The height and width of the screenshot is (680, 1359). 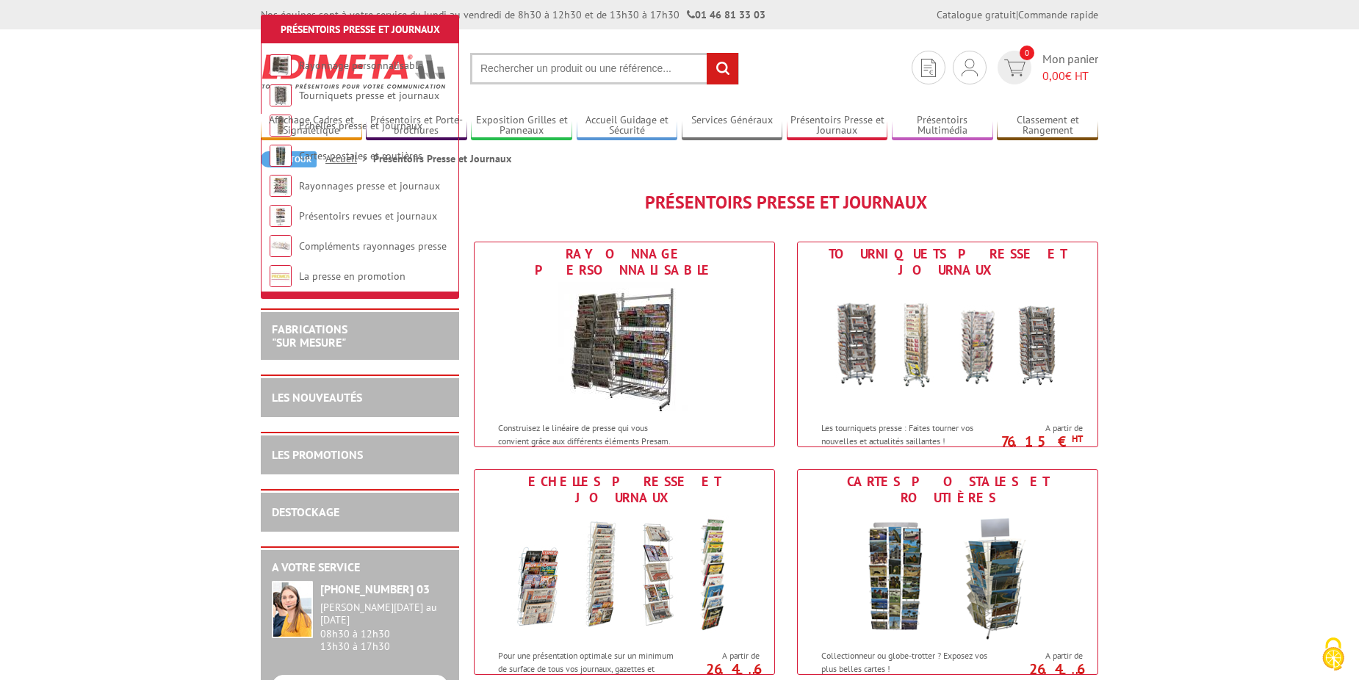 What do you see at coordinates (312, 126) in the screenshot?
I see `a: Affichage Cadres et Signalétique` at bounding box center [312, 126].